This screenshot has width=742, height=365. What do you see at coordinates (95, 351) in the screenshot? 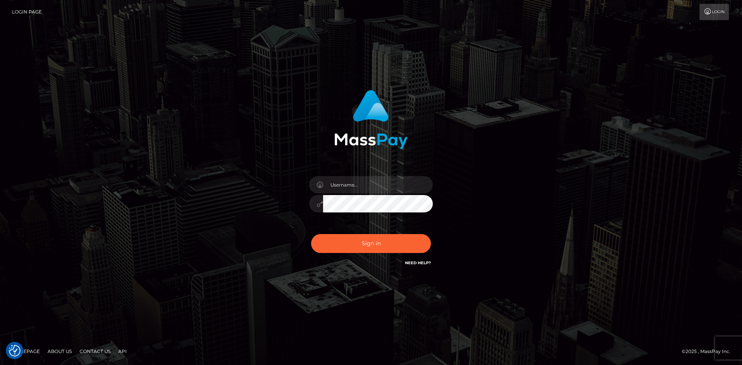
I see `a: Contact Us` at bounding box center [95, 351].